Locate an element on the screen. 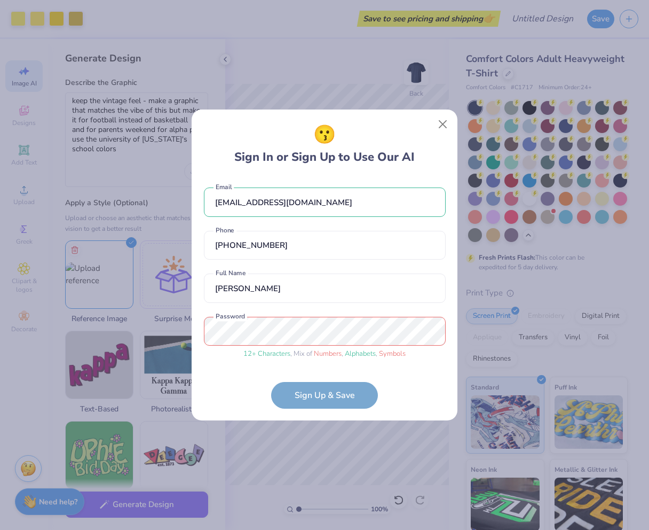 This screenshot has height=530, width=649. div: Sign In or Sign Up to Use Our AI is located at coordinates (325, 144).